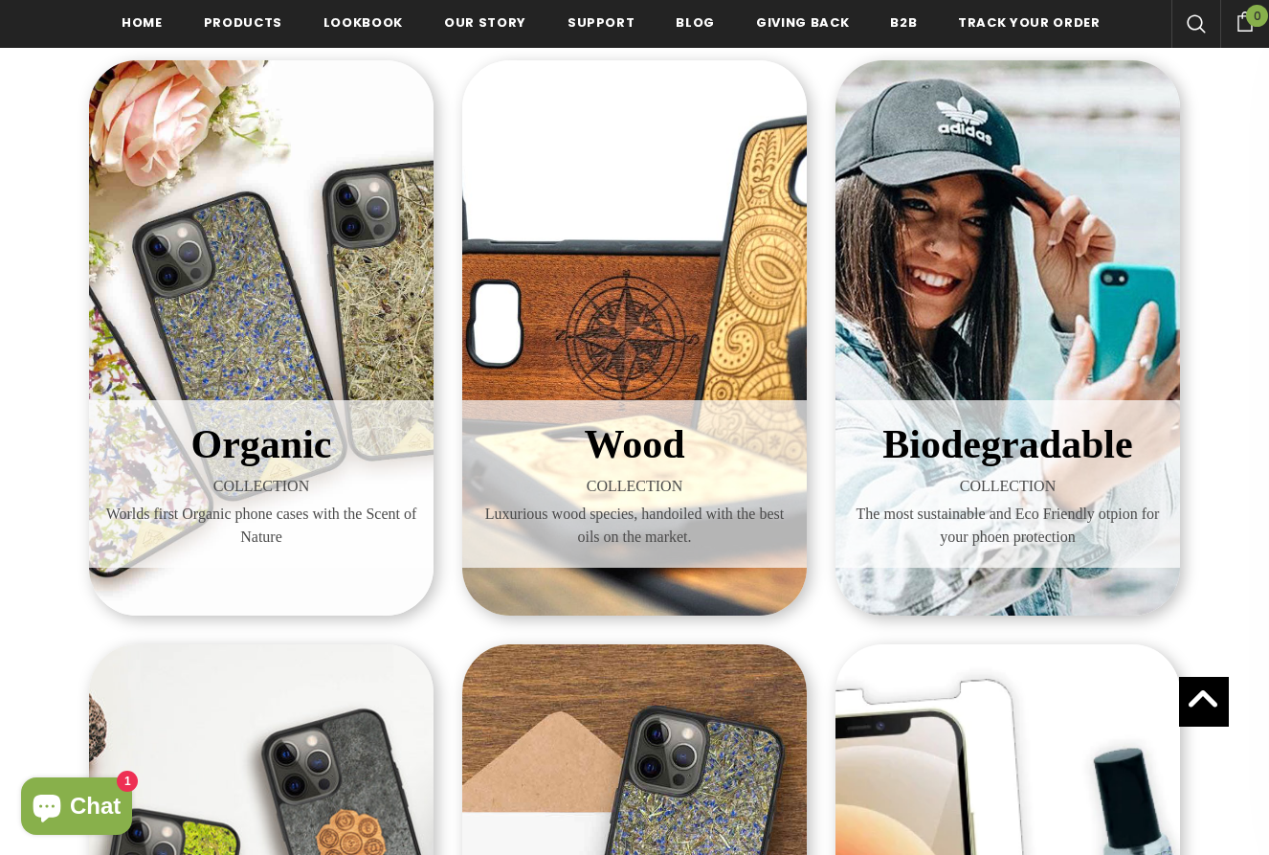  I want to click on span: Organic, so click(261, 444).